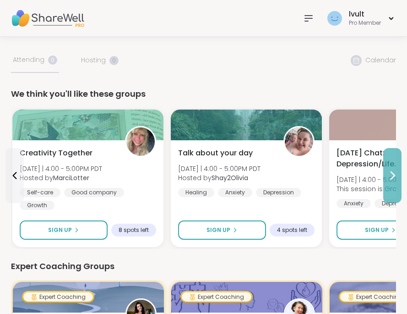  I want to click on div: Healing, so click(196, 192).